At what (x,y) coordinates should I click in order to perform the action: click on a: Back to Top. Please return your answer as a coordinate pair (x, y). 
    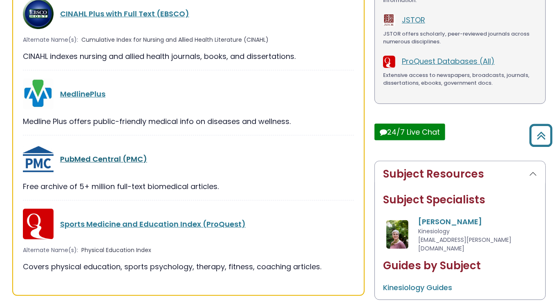
    Looking at the image, I should click on (541, 135).